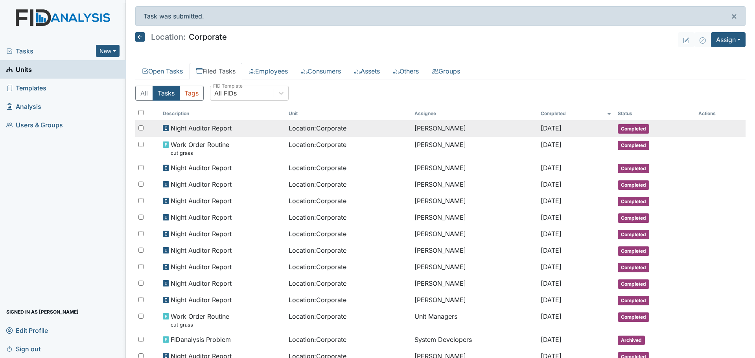 This screenshot has height=358, width=755. Describe the element at coordinates (169, 93) in the screenshot. I see `div: Type filter` at that location.